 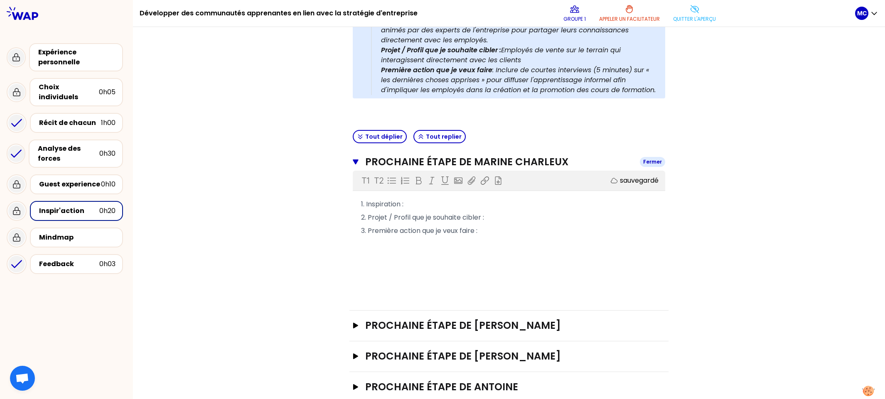 What do you see at coordinates (69, 211) in the screenshot?
I see `div: Inspir'action` at bounding box center [69, 211].